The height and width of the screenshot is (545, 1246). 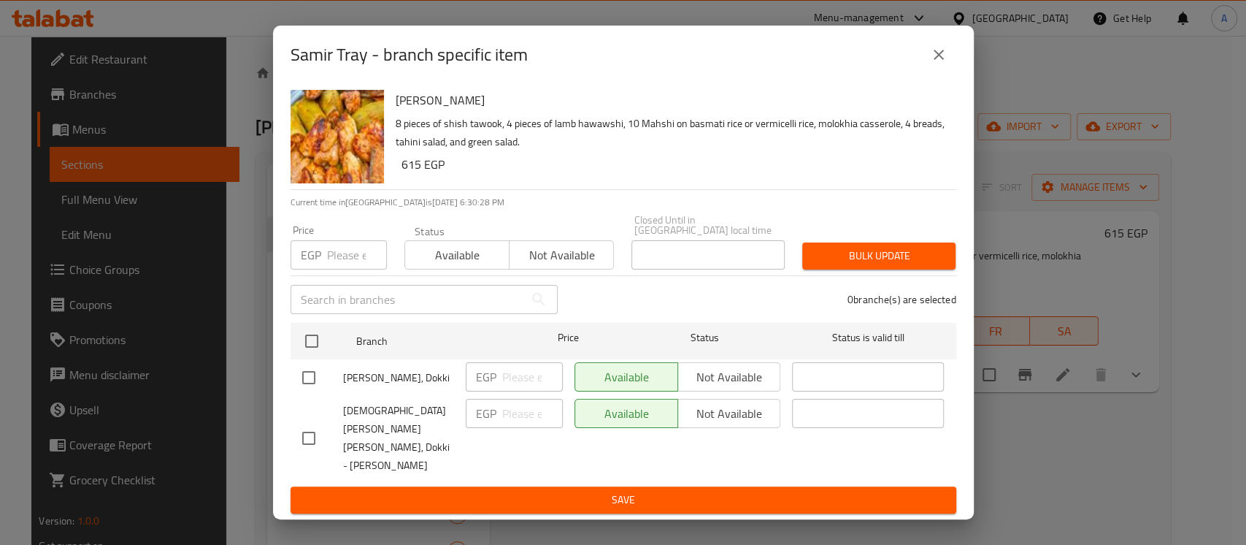 What do you see at coordinates (457, 255) in the screenshot?
I see `span: Available` at bounding box center [457, 255].